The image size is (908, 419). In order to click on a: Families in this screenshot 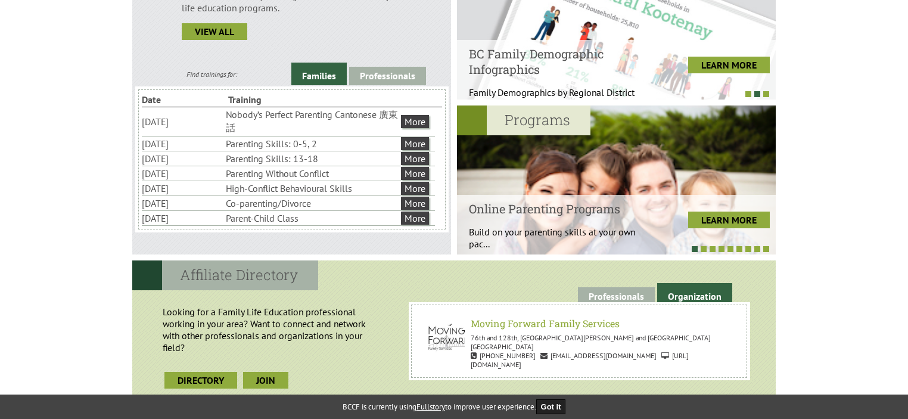, I will do `click(319, 74)`.